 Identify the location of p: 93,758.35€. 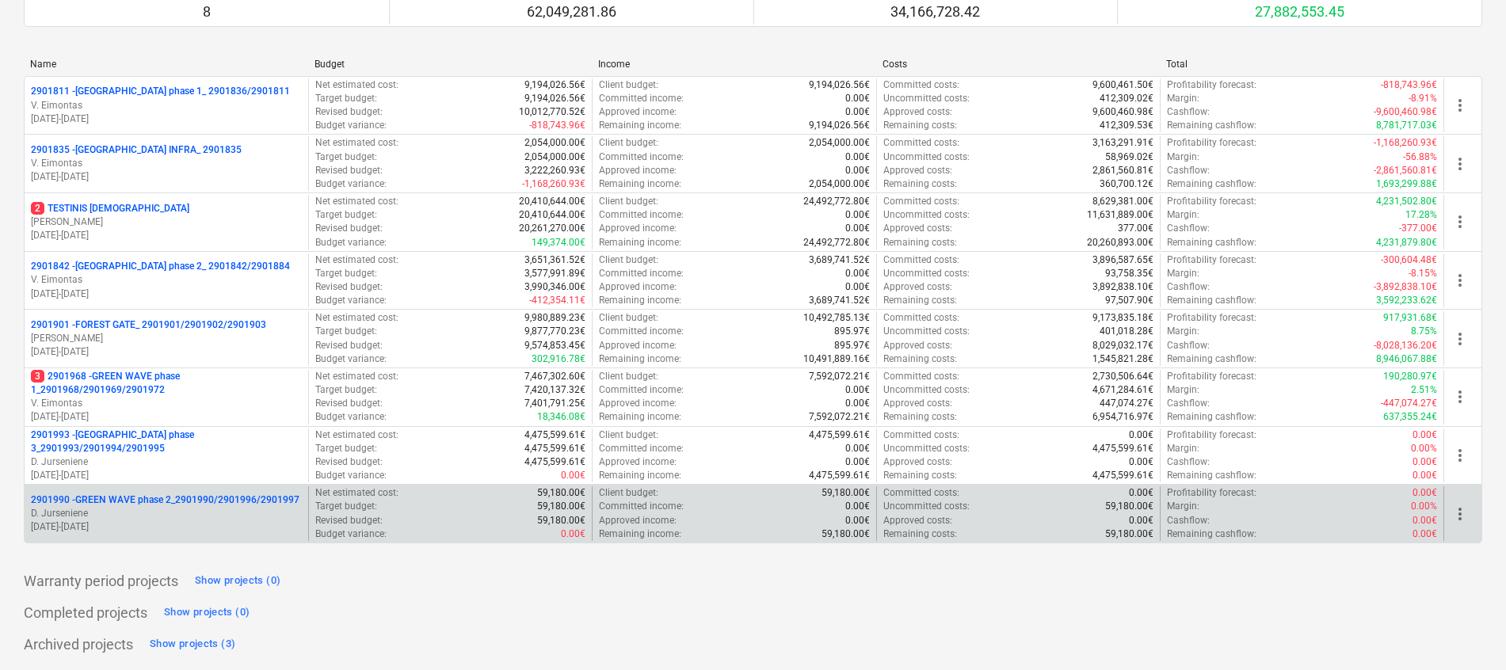
(1129, 273).